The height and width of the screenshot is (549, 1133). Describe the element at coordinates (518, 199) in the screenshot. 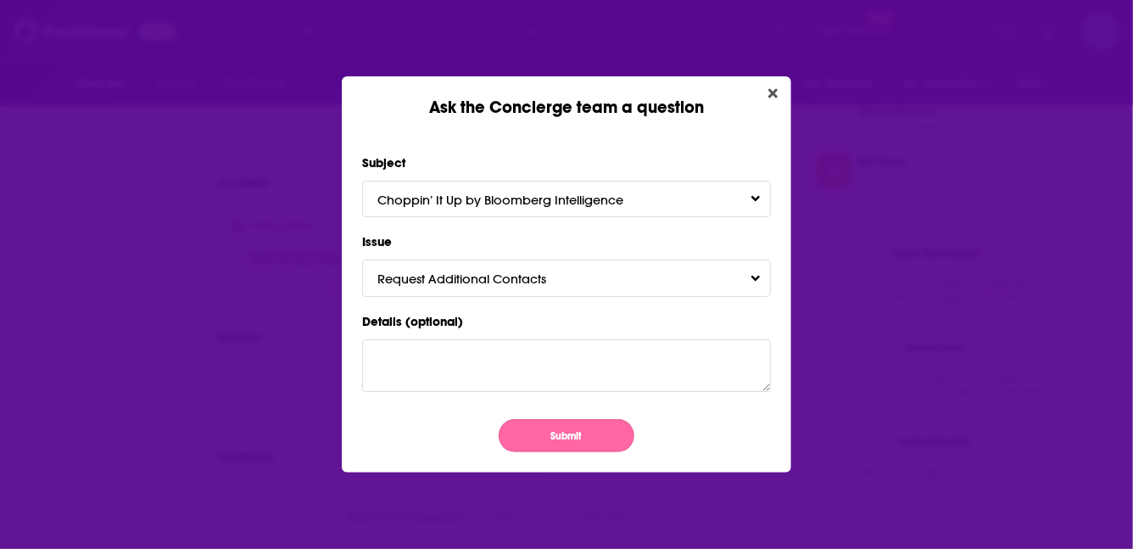

I see `span: Choppin’ It Up by Bloomberg Intelligence` at that location.